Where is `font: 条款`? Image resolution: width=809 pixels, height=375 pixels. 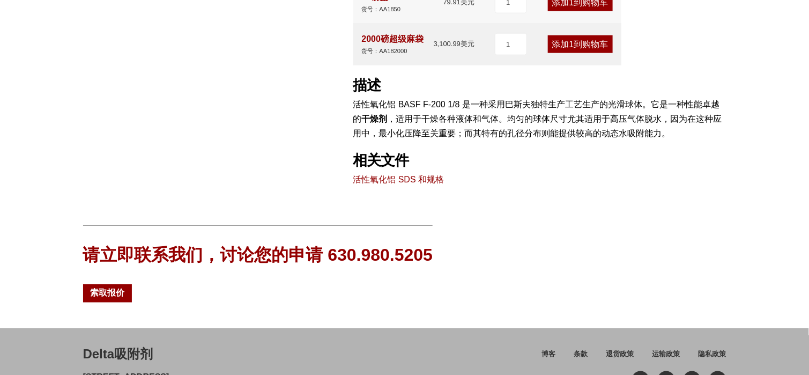
font: 条款 is located at coordinates (581, 354).